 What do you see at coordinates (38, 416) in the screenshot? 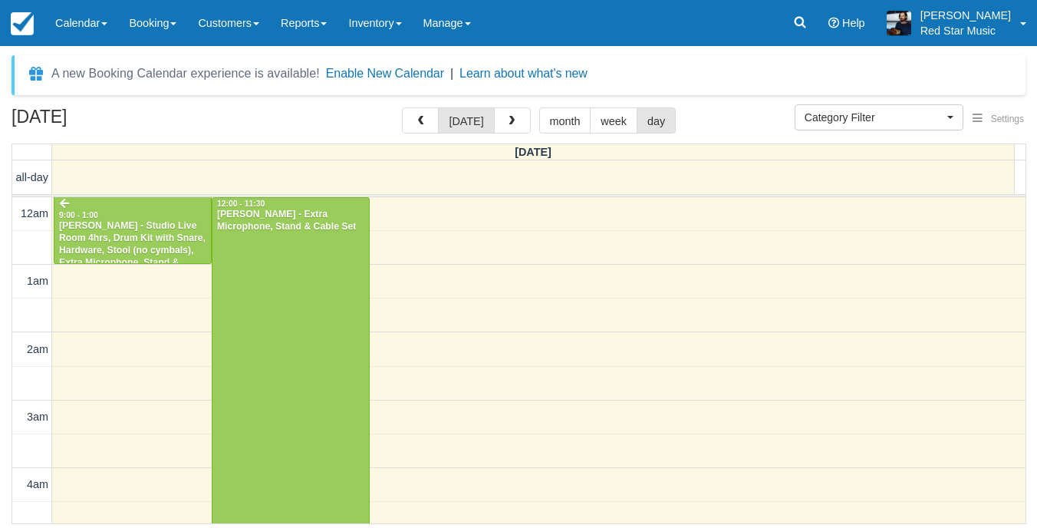
I see `span: 3am` at bounding box center [38, 416].